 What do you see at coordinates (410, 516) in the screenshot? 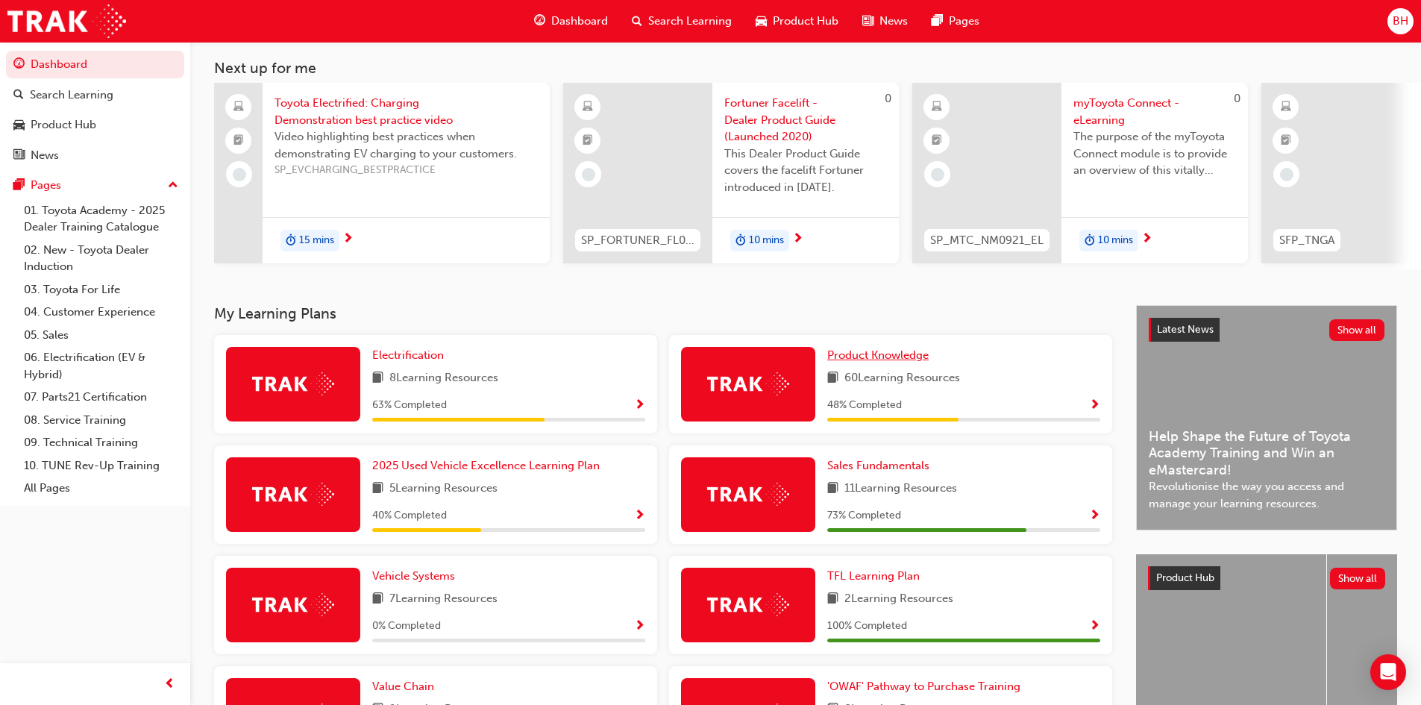
I see `span: 40 % Completed` at bounding box center [410, 516].